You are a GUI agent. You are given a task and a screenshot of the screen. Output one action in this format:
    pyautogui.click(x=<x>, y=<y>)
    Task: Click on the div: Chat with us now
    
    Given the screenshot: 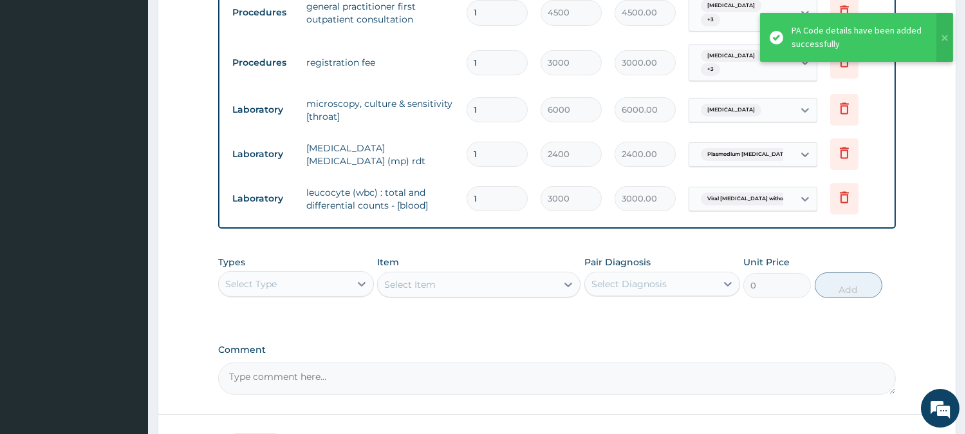 What is the action you would take?
    pyautogui.click(x=142, y=80)
    